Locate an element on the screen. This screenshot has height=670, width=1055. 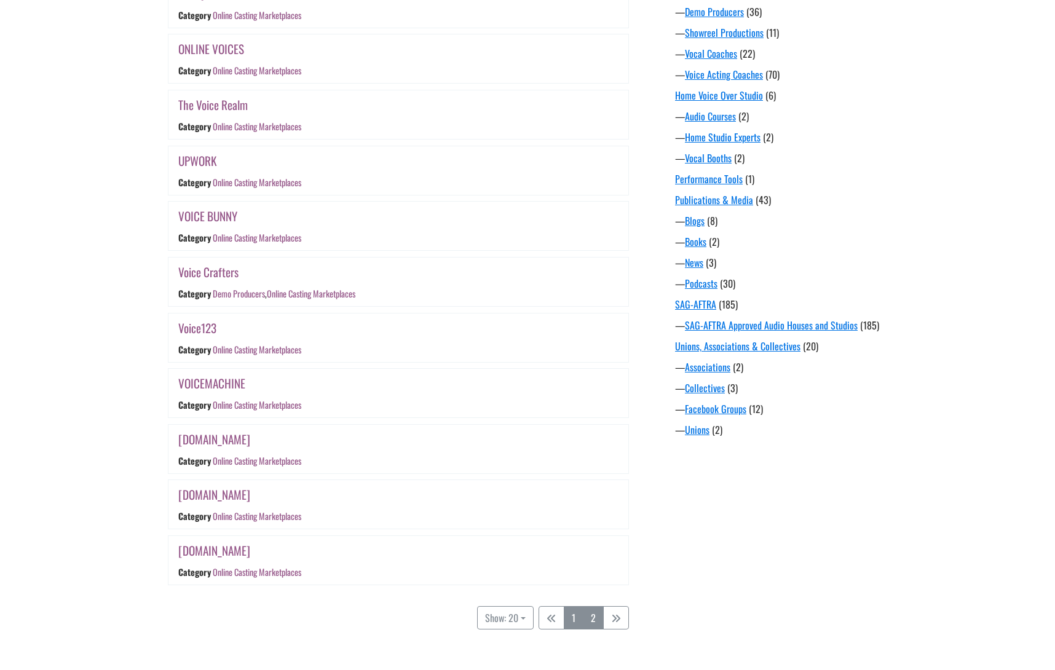
a: 2 is located at coordinates (593, 618).